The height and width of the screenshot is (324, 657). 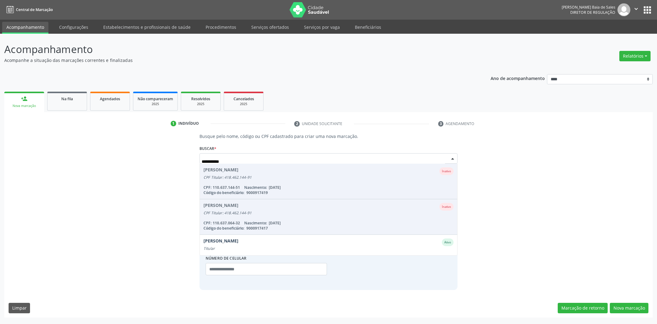 I want to click on a: Estabelecimentos e profissionais de saúde, so click(x=147, y=27).